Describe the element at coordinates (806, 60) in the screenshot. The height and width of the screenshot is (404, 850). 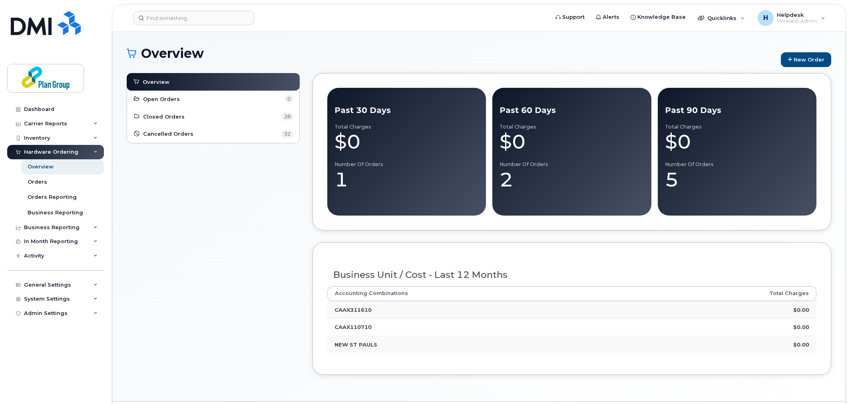
I see `a: New Order` at that location.